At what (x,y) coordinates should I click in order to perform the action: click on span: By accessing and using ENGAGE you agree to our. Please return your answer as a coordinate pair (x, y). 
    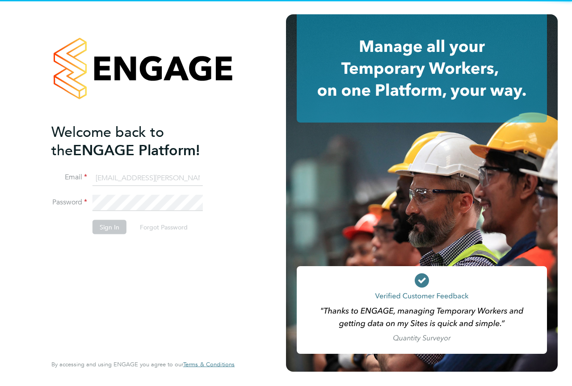
    Looking at the image, I should click on (143, 364).